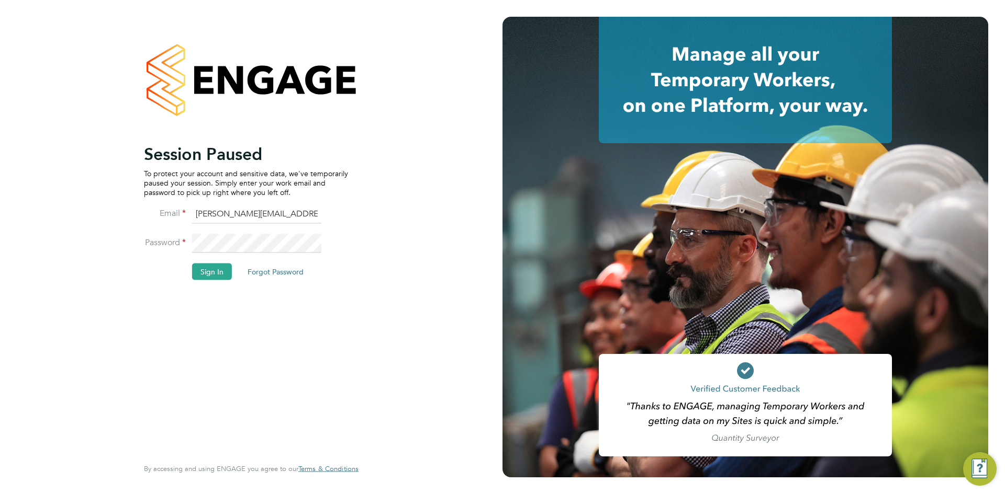  Describe the element at coordinates (328, 469) in the screenshot. I see `a: Terms & Conditions` at that location.